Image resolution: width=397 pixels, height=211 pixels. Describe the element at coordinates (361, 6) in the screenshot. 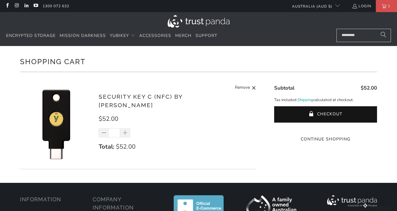

I see `a: Login` at that location.